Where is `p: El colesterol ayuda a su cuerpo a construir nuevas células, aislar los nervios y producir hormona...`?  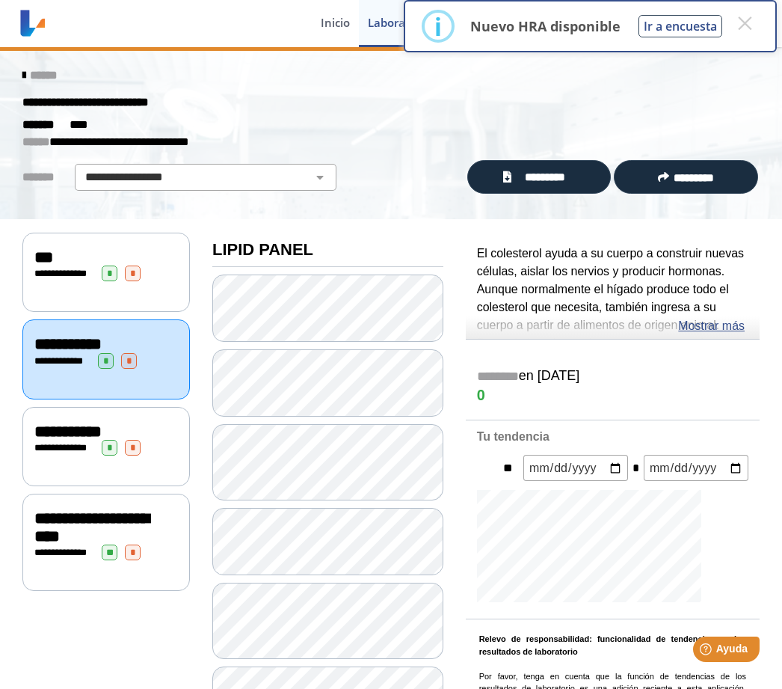 p: El colesterol ayuda a su cuerpo a construir nuevas células, aislar los nervios y producir hormona... is located at coordinates (612, 369).